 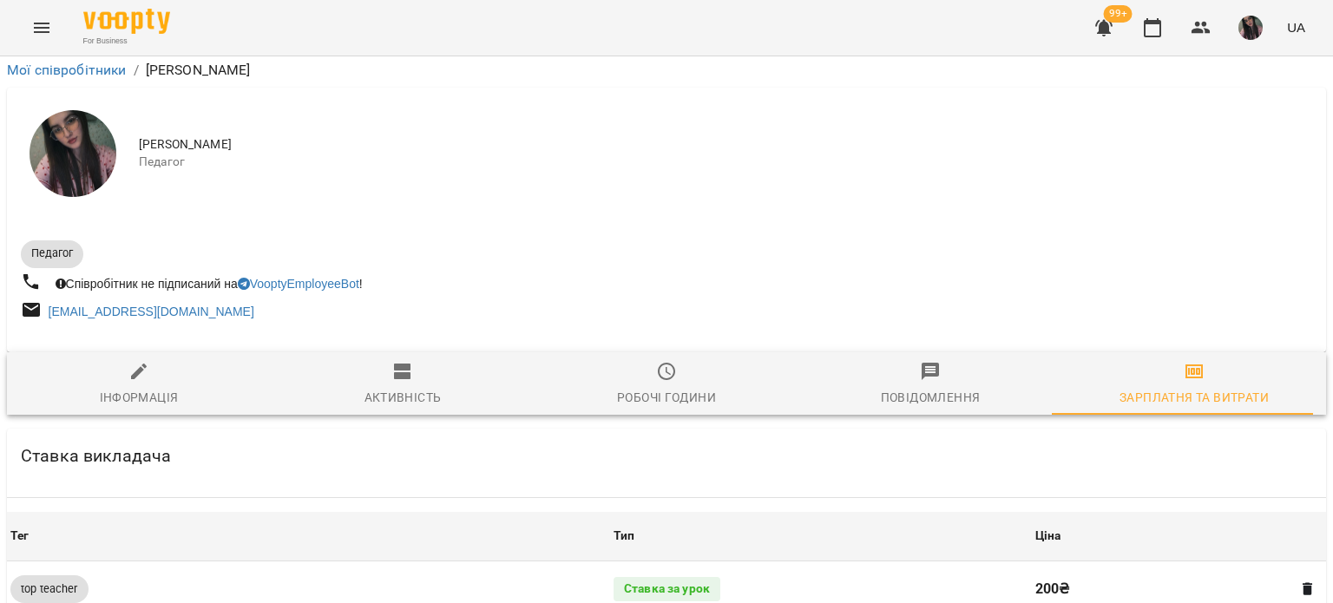 I want to click on div: Зарплатня та Витрати, so click(x=1194, y=397).